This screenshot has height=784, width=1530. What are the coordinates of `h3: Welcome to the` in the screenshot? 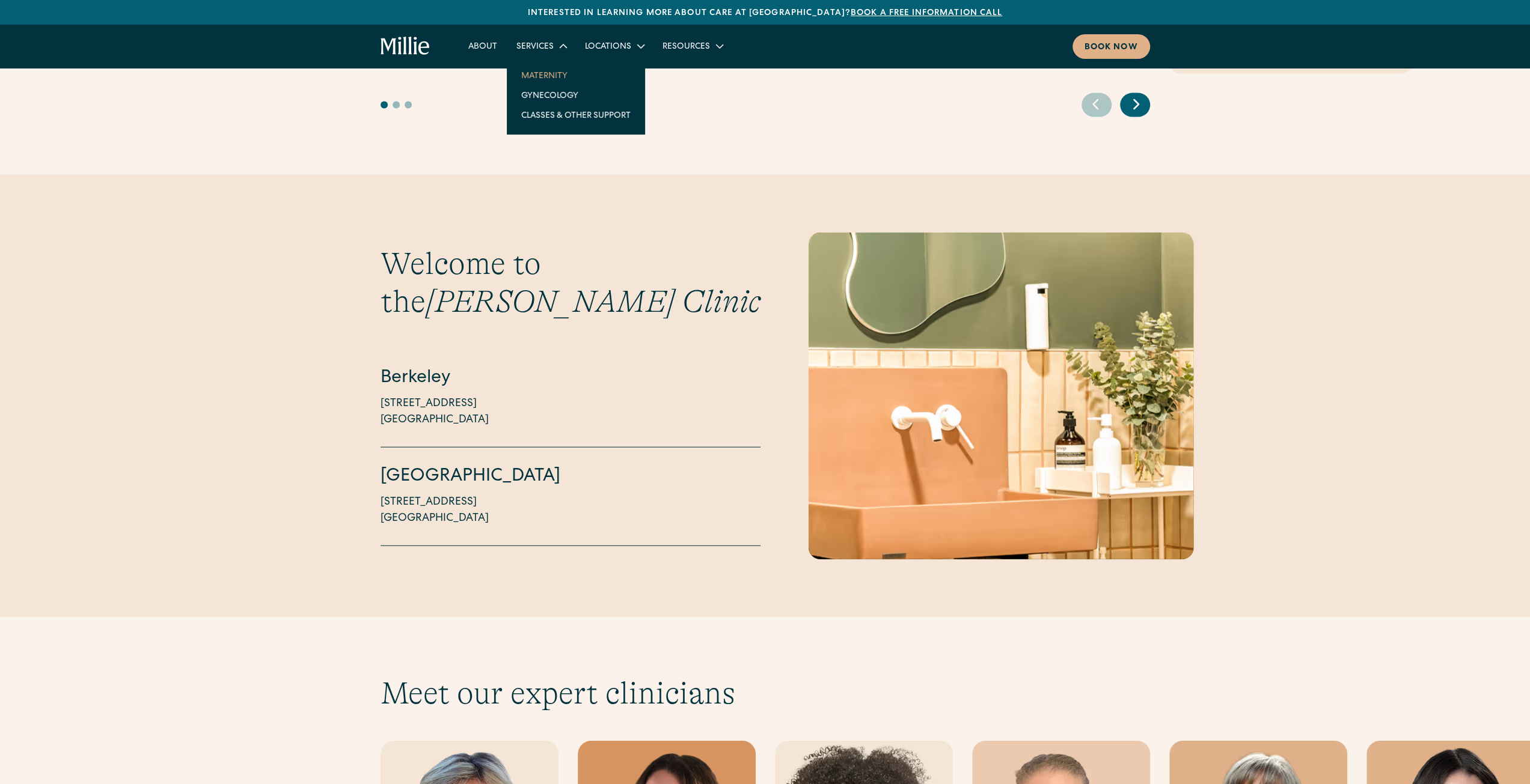 It's located at (571, 283).